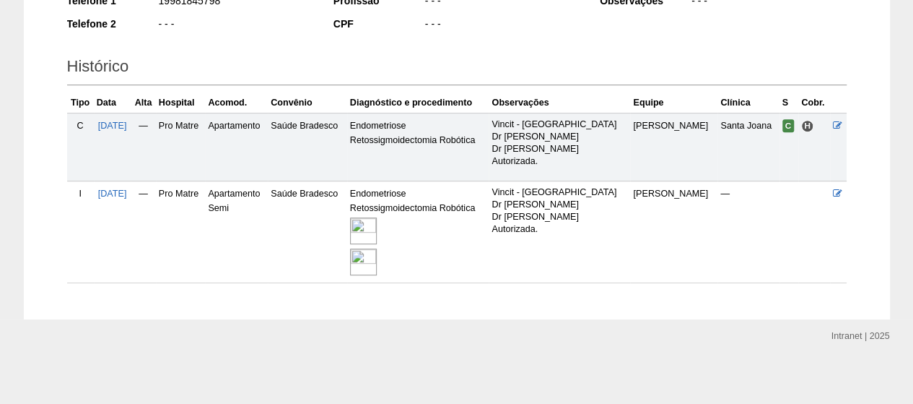 This screenshot has width=913, height=404. What do you see at coordinates (236, 103) in the screenshot?
I see `th: Acomod.` at bounding box center [236, 103].